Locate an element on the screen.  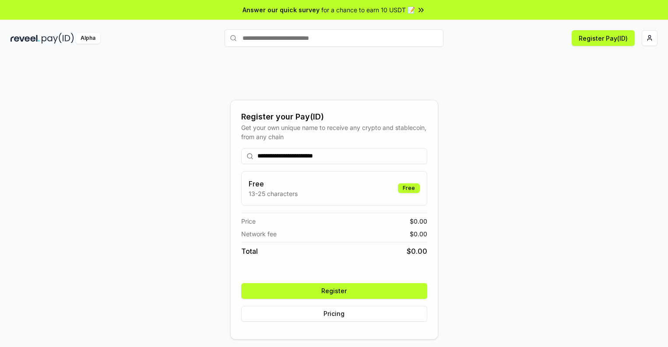
button: Register is located at coordinates (334, 291).